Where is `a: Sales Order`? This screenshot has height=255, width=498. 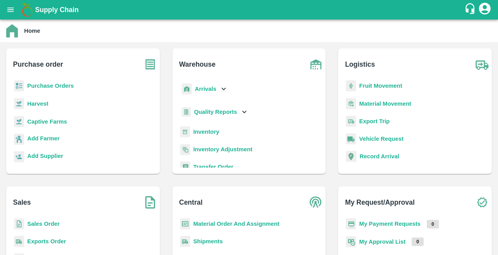
a: Sales Order is located at coordinates (43, 223).